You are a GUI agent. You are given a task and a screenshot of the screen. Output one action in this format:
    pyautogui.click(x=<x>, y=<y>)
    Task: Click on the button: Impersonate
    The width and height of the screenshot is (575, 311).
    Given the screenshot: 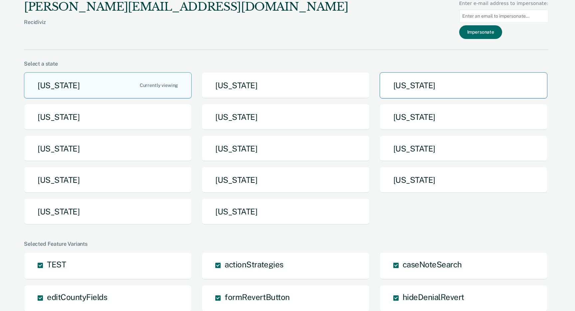 What is the action you would take?
    pyautogui.click(x=480, y=32)
    